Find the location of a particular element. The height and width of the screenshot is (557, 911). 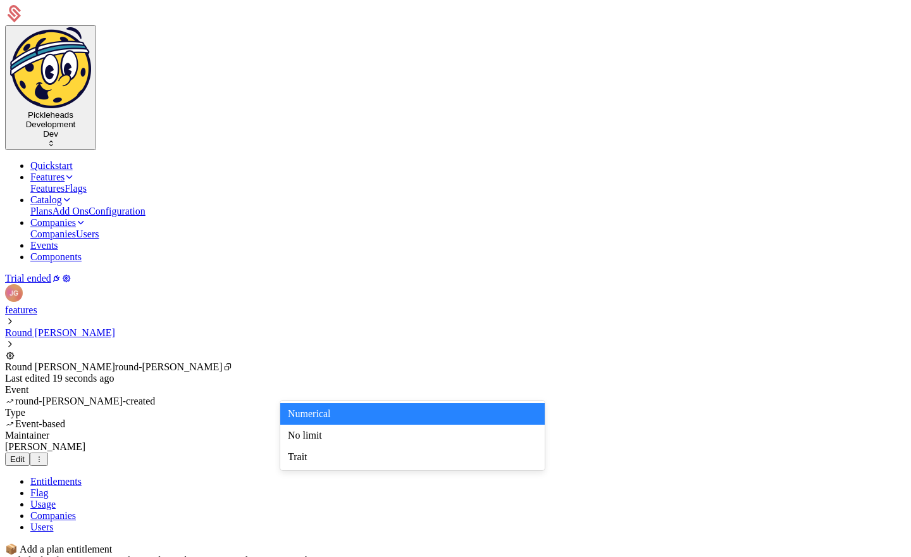

img: Pickleheads is located at coordinates (51, 68).